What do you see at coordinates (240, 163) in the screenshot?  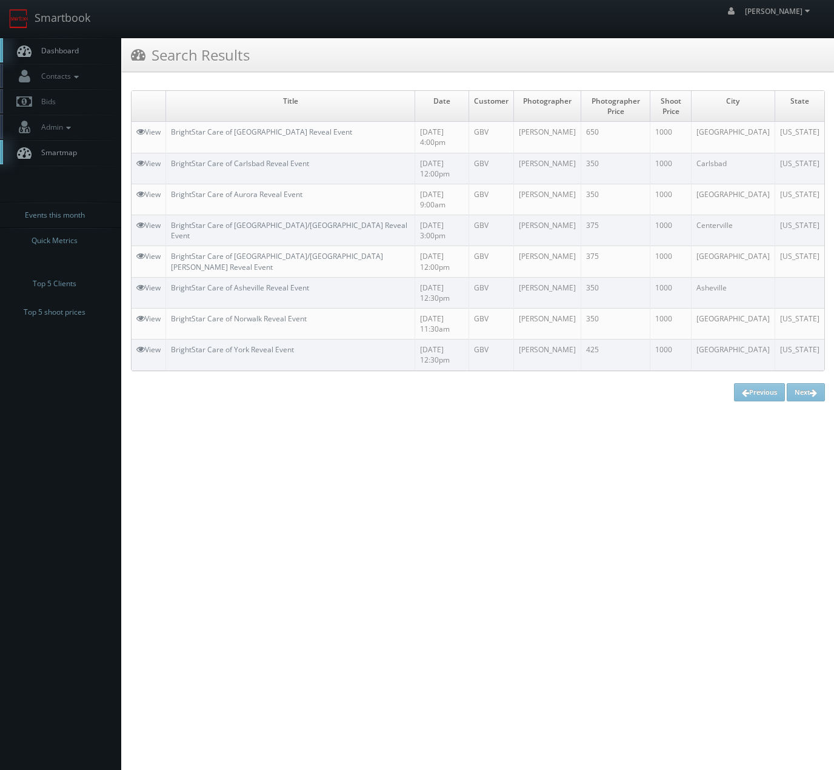 I see `a: BrightStar Care of Carlsbad Reveal Event` at bounding box center [240, 163].